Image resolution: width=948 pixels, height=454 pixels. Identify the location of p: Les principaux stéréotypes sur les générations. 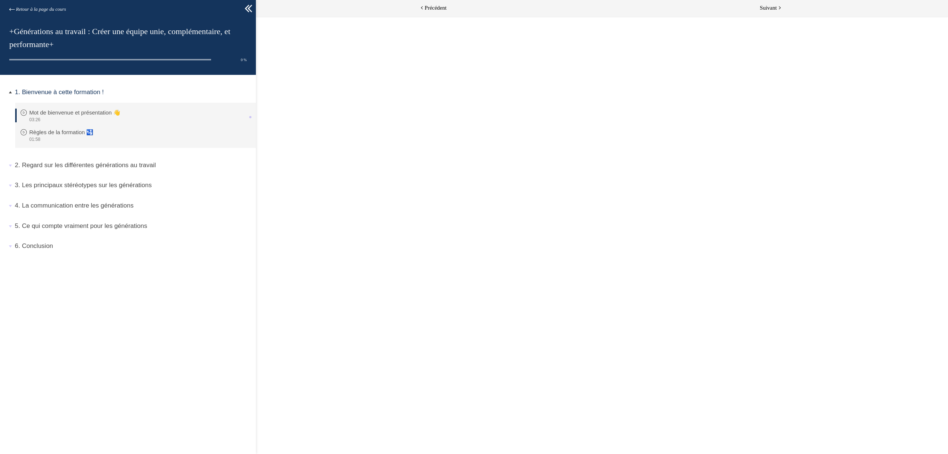
(133, 185).